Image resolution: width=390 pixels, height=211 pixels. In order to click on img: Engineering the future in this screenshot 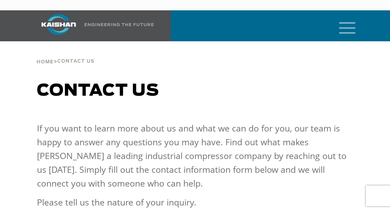, I will do `click(119, 24)`.